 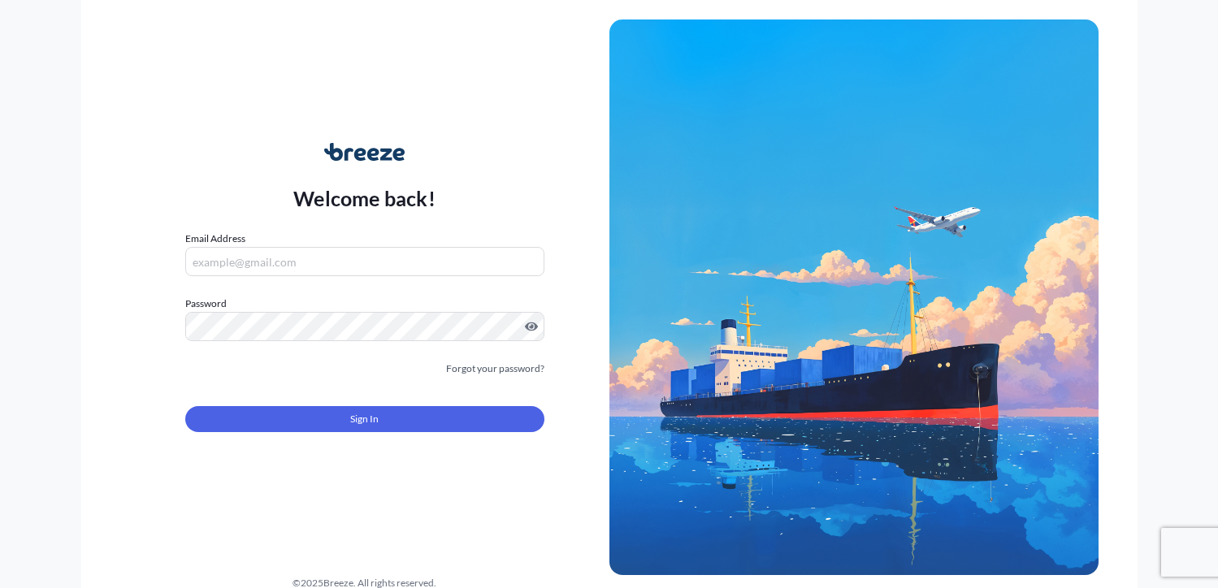 What do you see at coordinates (215, 239) in the screenshot?
I see `label: Email Address` at bounding box center [215, 239].